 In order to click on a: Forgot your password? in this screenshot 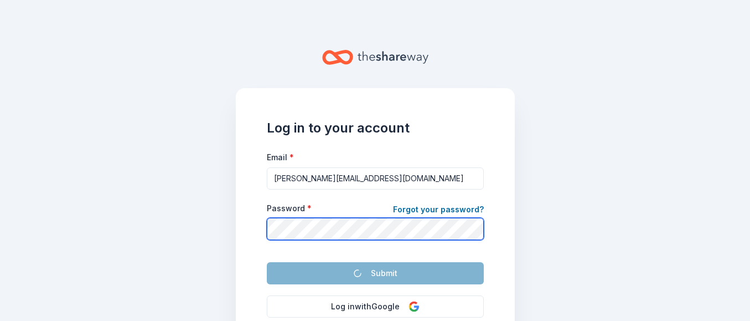, I will do `click(438, 210)`.